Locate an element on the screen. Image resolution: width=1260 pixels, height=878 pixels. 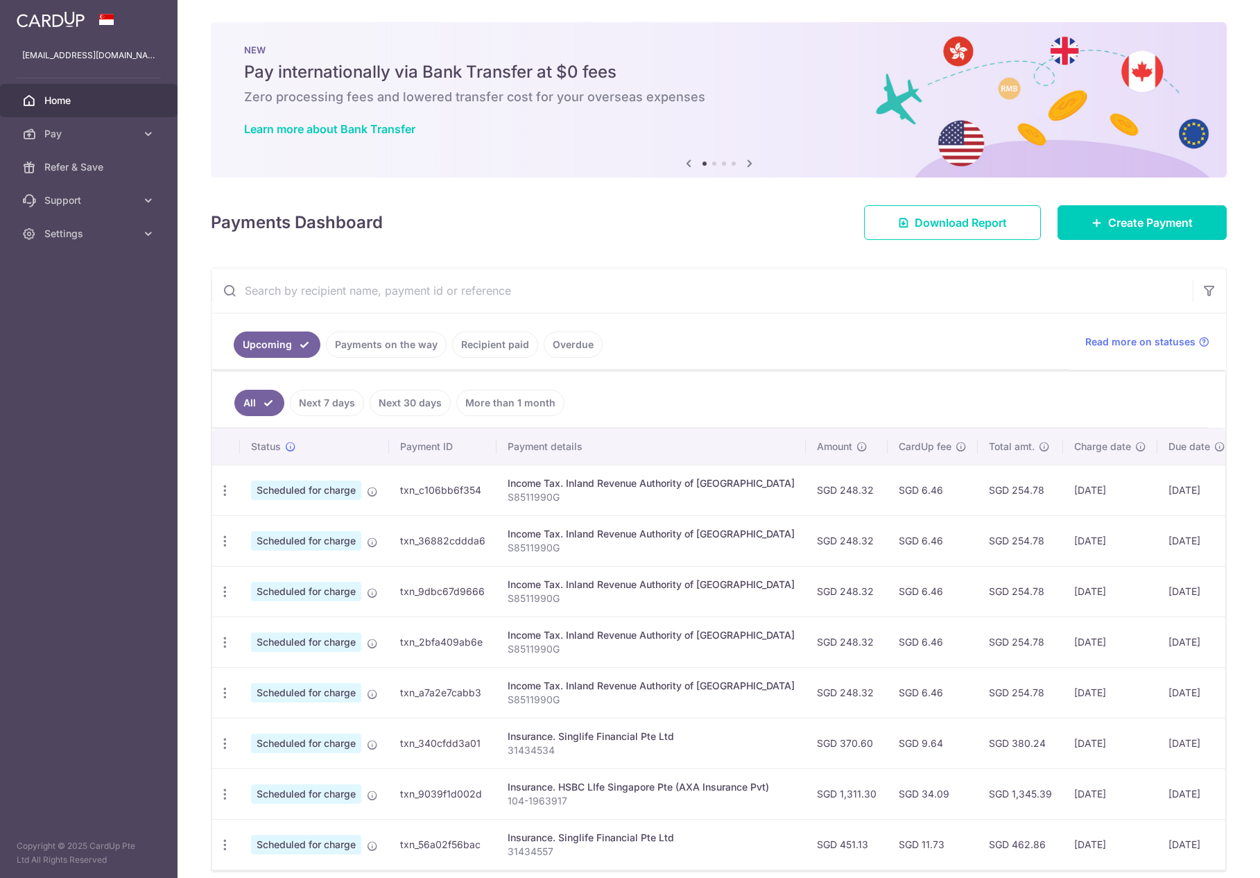
td: txn_56a02f56bac is located at coordinates (442, 844).